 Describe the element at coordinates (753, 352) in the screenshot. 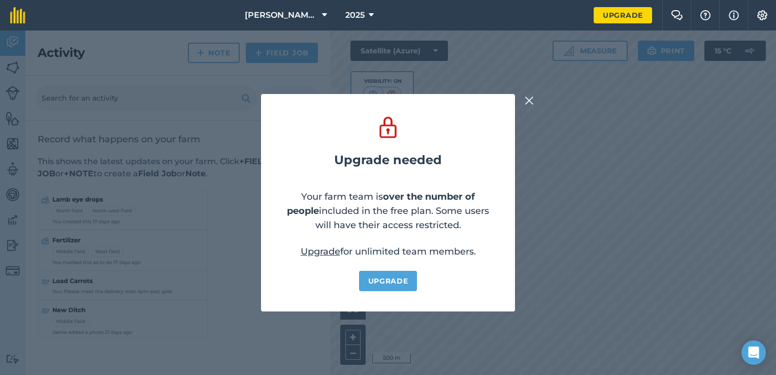

I see `div: Open Intercom Messenger` at that location.